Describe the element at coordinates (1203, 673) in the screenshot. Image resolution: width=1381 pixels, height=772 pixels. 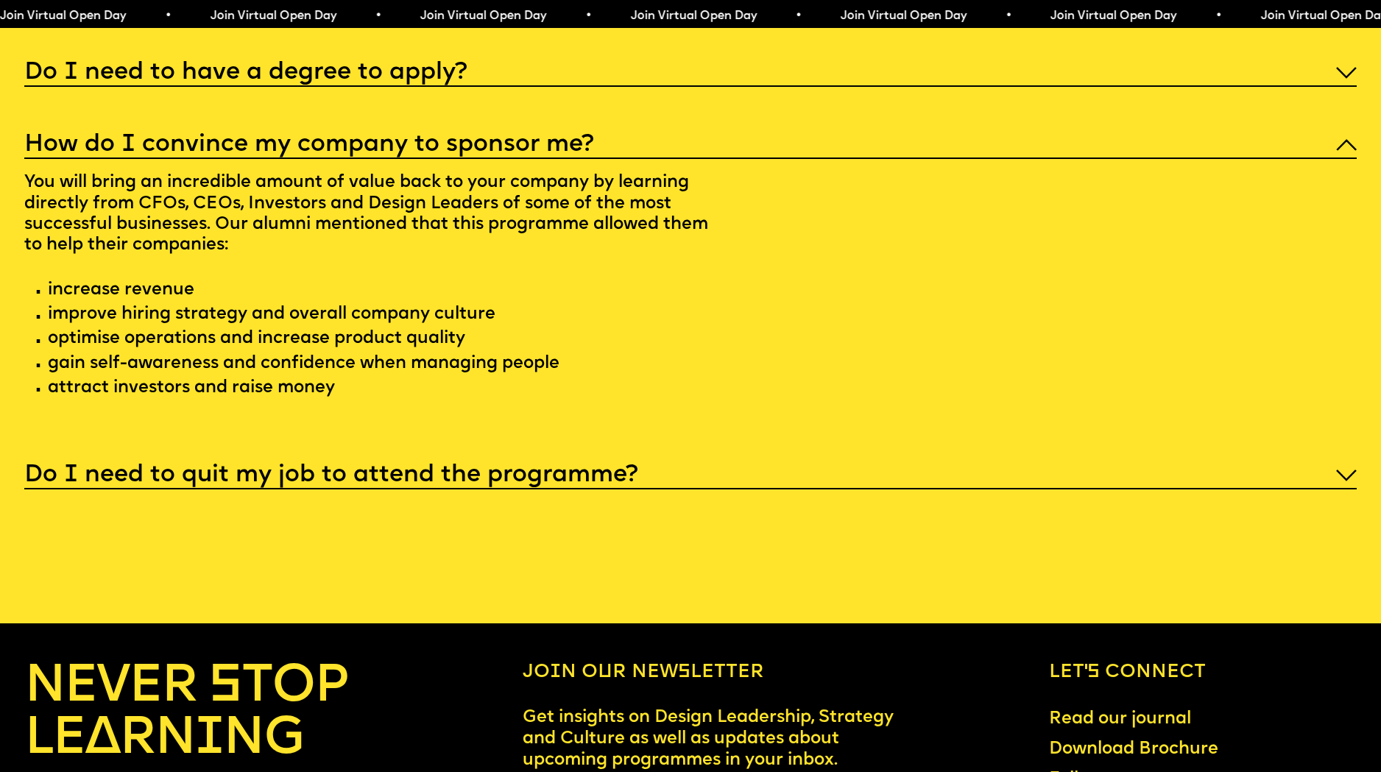
I see `h6: Let’s connect` at that location.